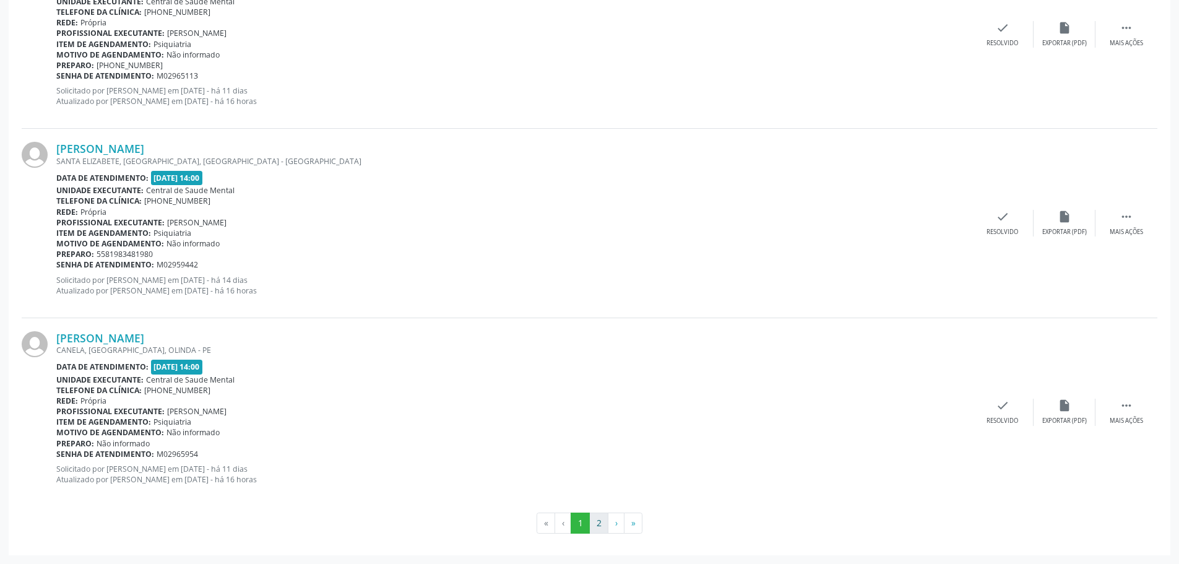 This screenshot has width=1179, height=564. What do you see at coordinates (177, 453) in the screenshot?
I see `span: M02965954` at bounding box center [177, 453].